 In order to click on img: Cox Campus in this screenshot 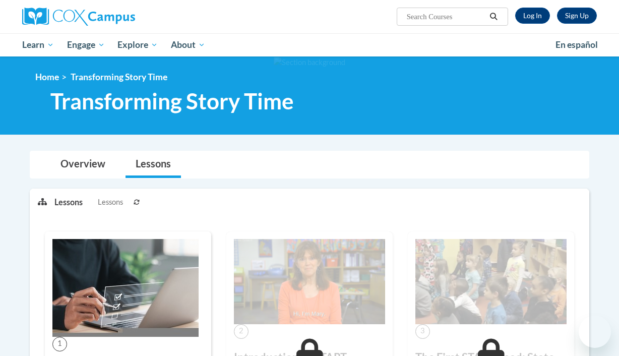, I will do `click(79, 17)`.